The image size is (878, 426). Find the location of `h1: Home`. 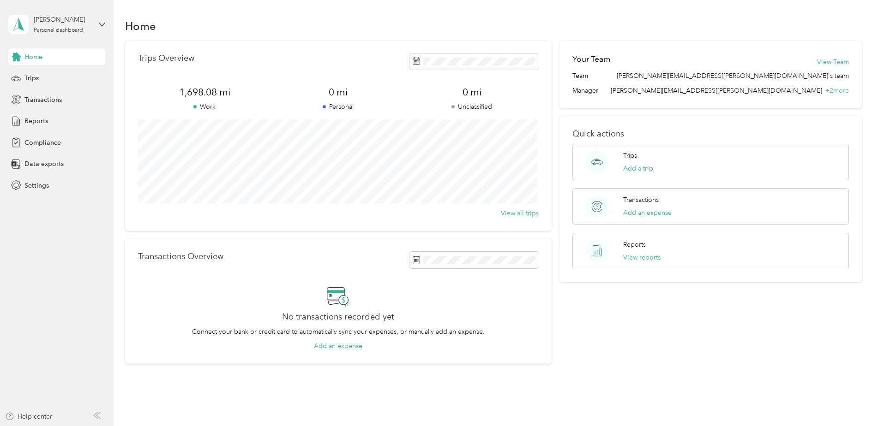

h1: Home is located at coordinates (140, 26).